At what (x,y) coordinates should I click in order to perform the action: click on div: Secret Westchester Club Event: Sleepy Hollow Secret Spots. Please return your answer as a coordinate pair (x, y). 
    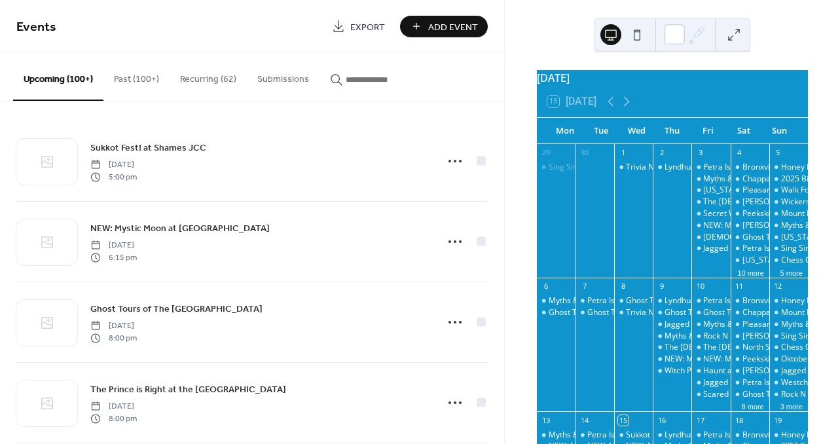
    Looking at the image, I should click on (710, 213).